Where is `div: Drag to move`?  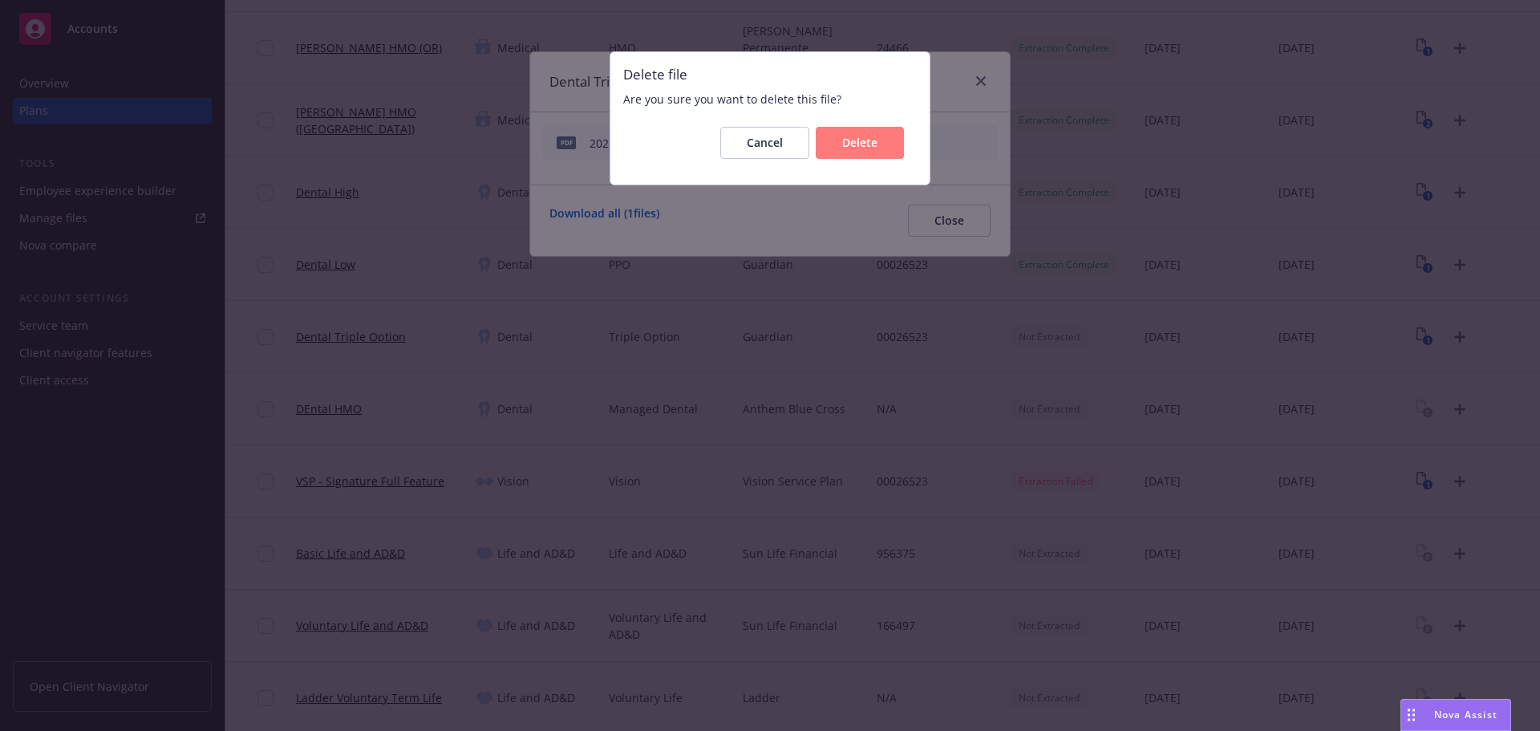
div: Drag to move is located at coordinates (1411, 715).